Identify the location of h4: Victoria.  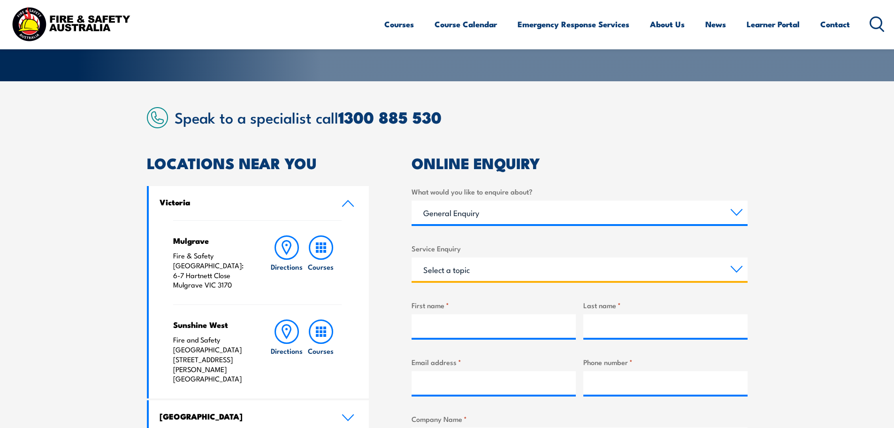
(244, 202).